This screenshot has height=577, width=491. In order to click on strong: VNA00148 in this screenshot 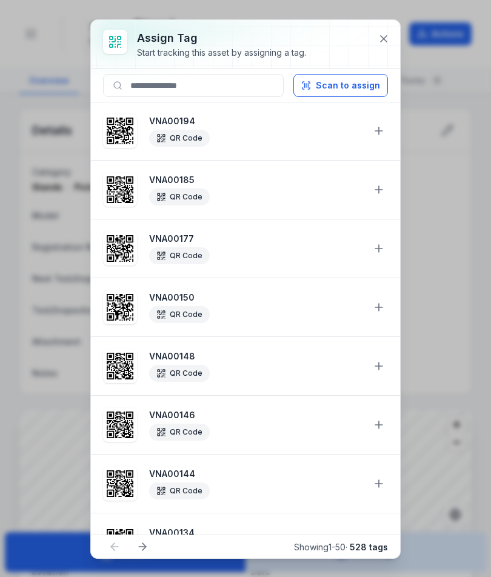, I will do `click(256, 356)`.